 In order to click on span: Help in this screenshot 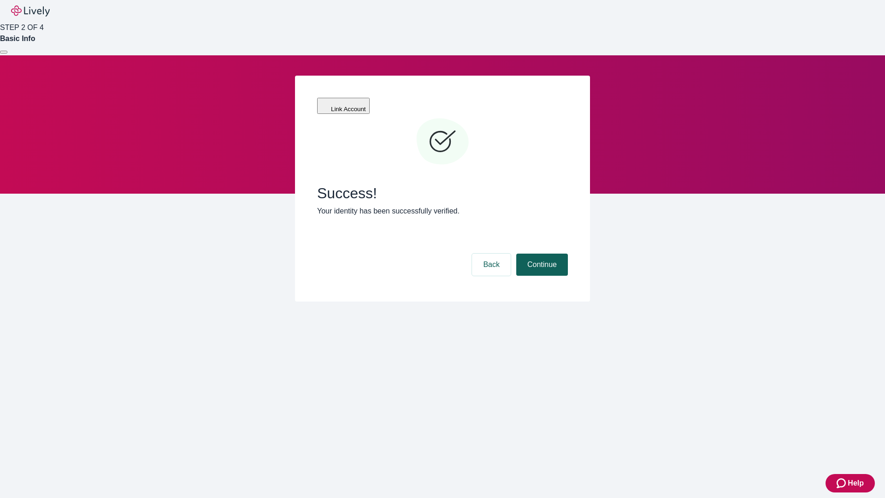, I will do `click(855, 483)`.